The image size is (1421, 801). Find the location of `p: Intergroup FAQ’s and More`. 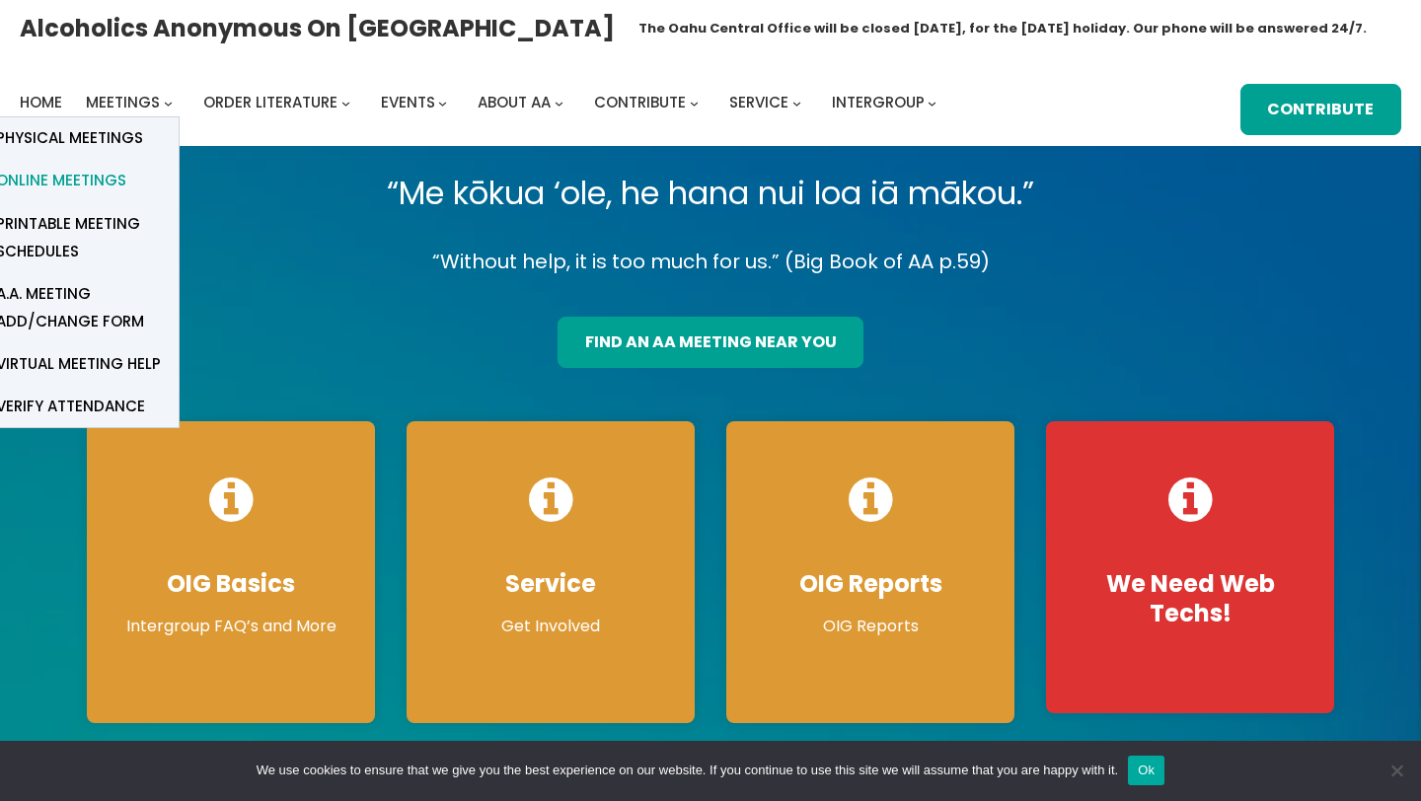

p: Intergroup FAQ’s and More is located at coordinates (231, 627).